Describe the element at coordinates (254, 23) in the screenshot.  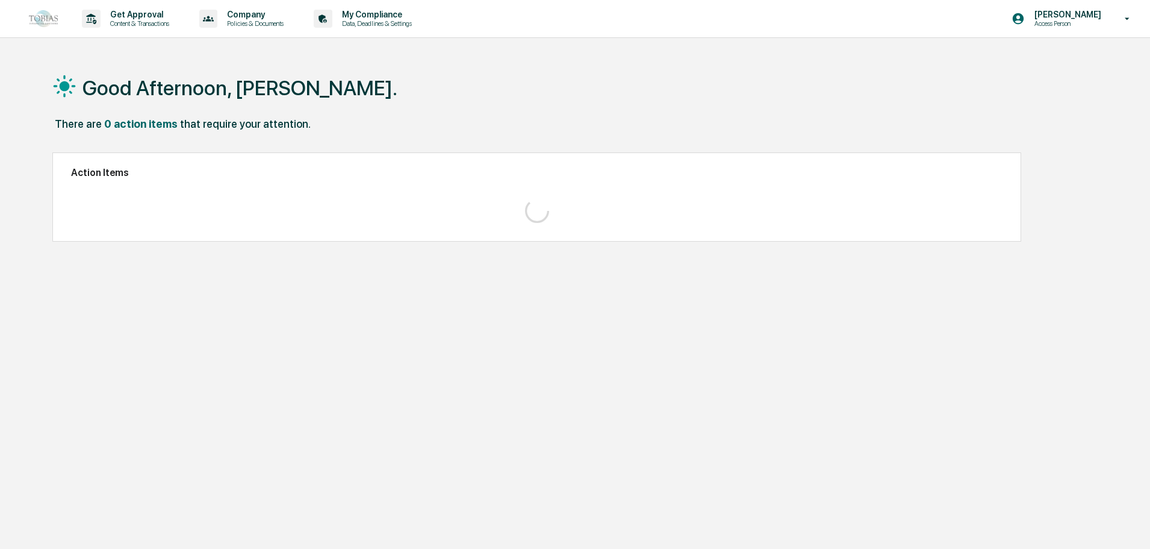
I see `p: Policies & Documents` at that location.